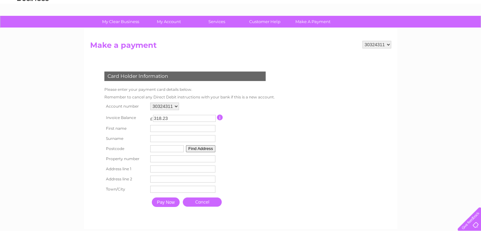  I want to click on th: First name, so click(126, 128).